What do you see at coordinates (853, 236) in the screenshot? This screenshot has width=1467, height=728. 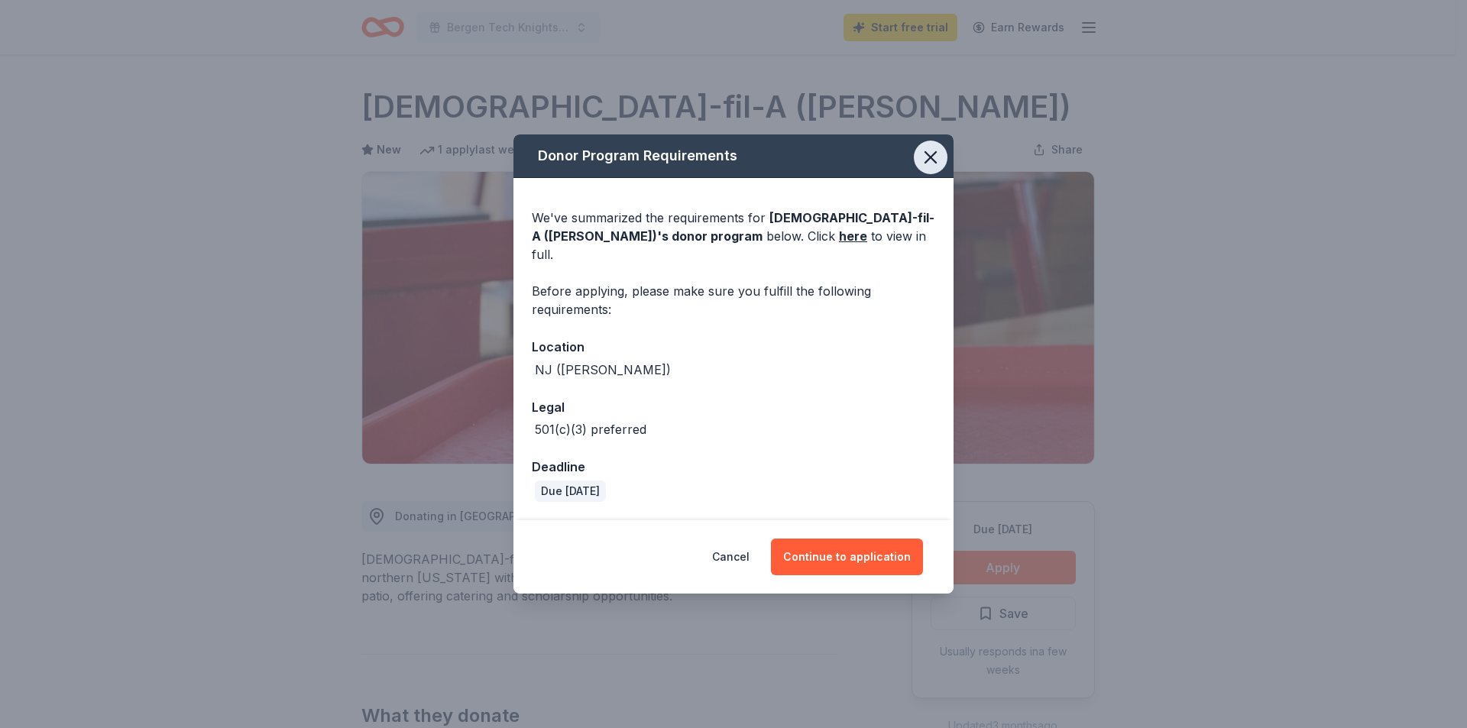 I see `a: here` at bounding box center [853, 236].